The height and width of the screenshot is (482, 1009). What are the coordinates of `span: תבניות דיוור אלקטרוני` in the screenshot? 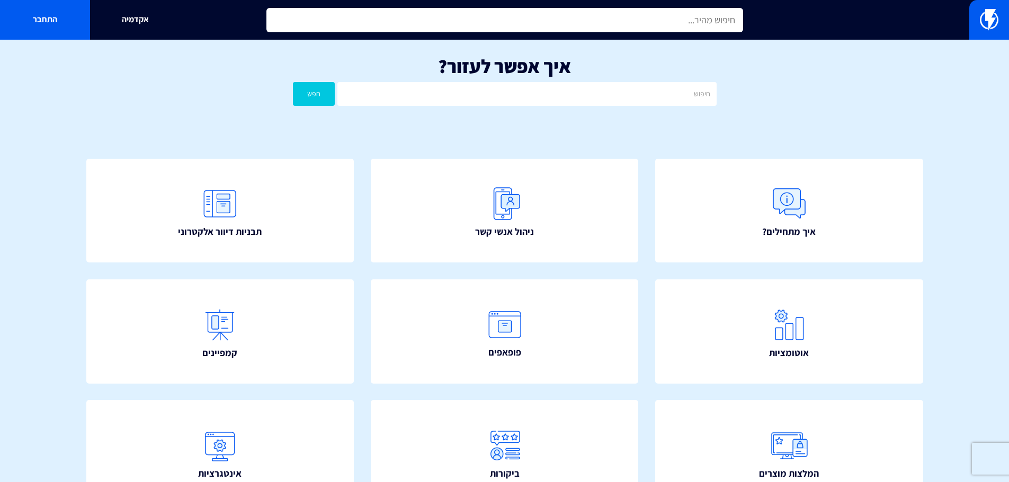 It's located at (220, 232).